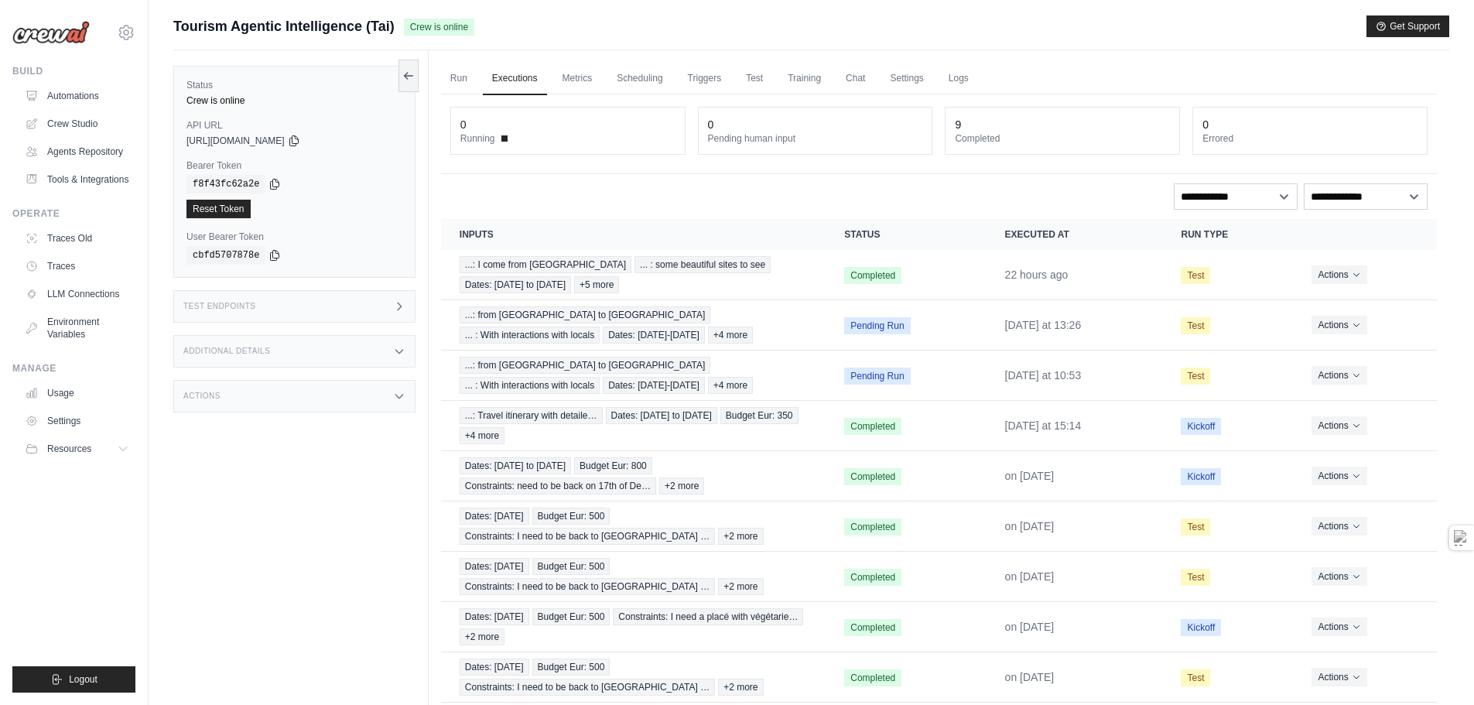  Describe the element at coordinates (596, 285) in the screenshot. I see `span: +5 more` at that location.